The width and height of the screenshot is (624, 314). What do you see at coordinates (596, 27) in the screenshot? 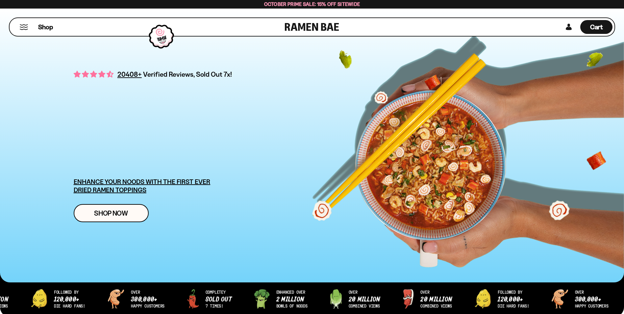
I see `div: Cart` at bounding box center [596, 27].